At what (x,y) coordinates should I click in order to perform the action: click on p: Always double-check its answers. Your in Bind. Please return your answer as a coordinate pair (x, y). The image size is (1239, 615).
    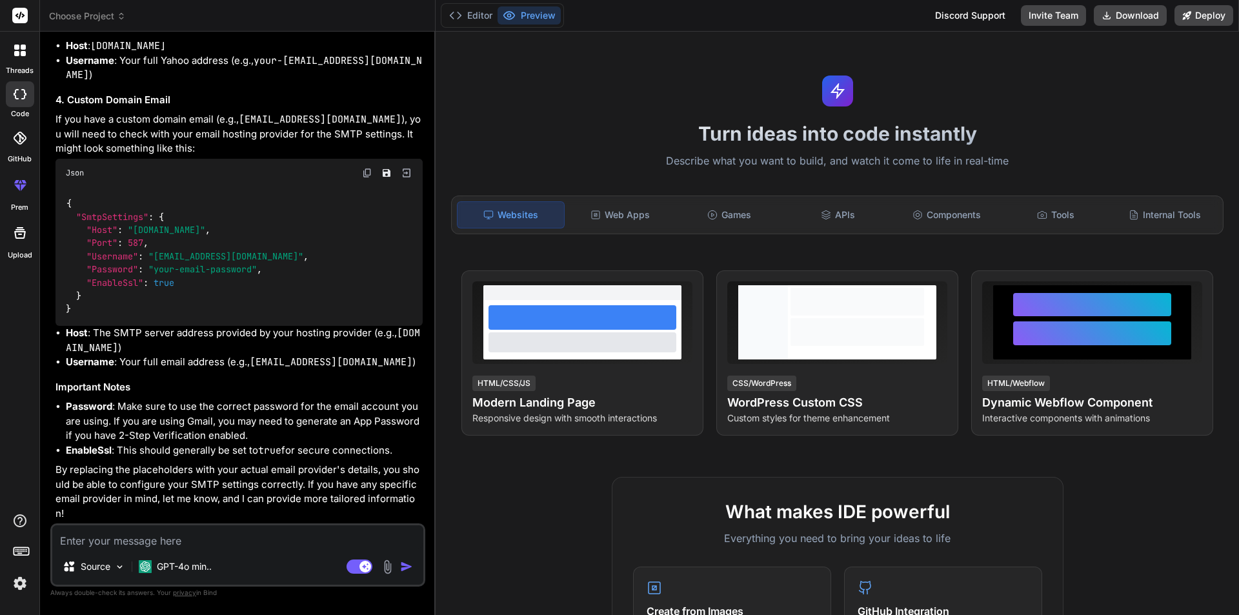
    Looking at the image, I should click on (237, 592).